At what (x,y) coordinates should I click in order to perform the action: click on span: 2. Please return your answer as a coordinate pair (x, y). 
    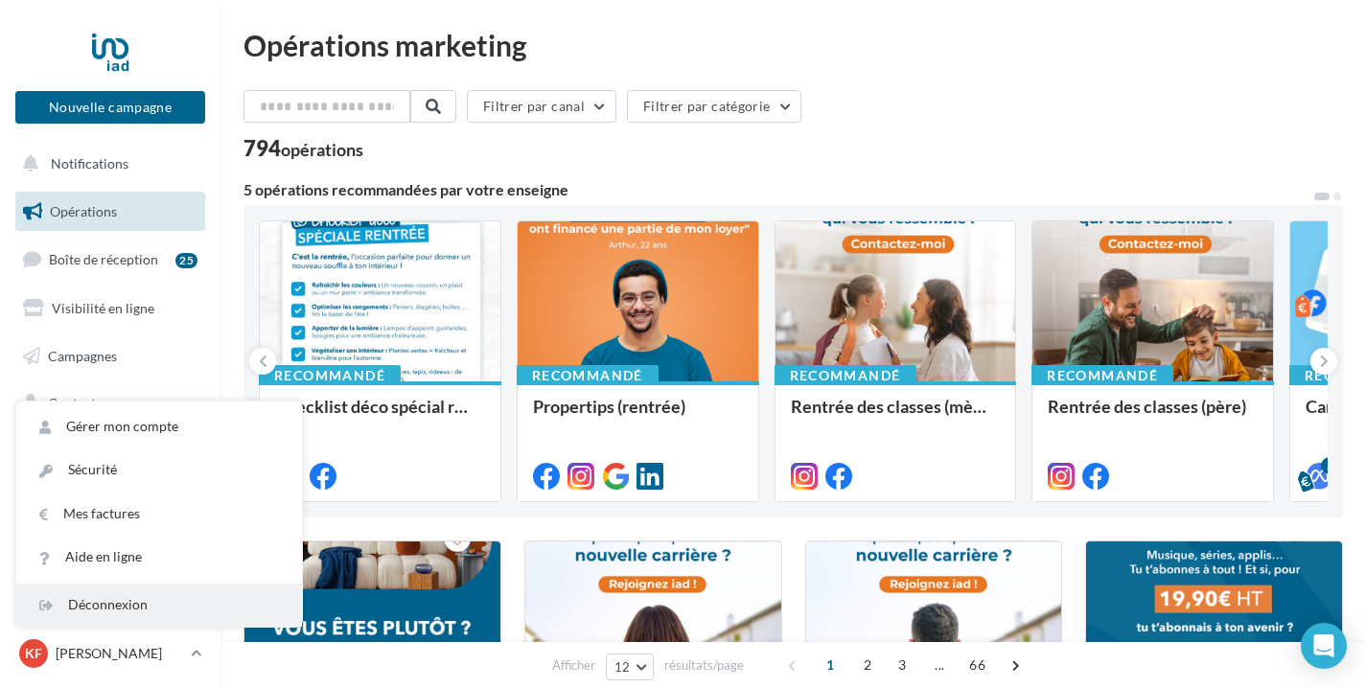
    Looking at the image, I should click on (868, 665).